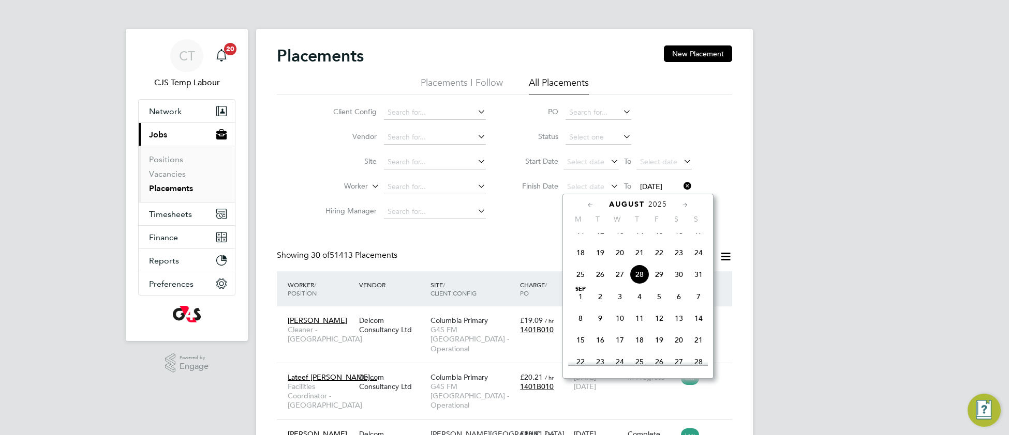 The width and height of the screenshot is (1009, 435). What do you see at coordinates (187, 214) in the screenshot?
I see `button: Timesheets` at bounding box center [187, 214].